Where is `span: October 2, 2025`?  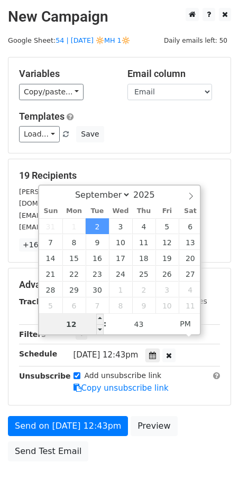 span: October 2, 2025 is located at coordinates (144, 290).